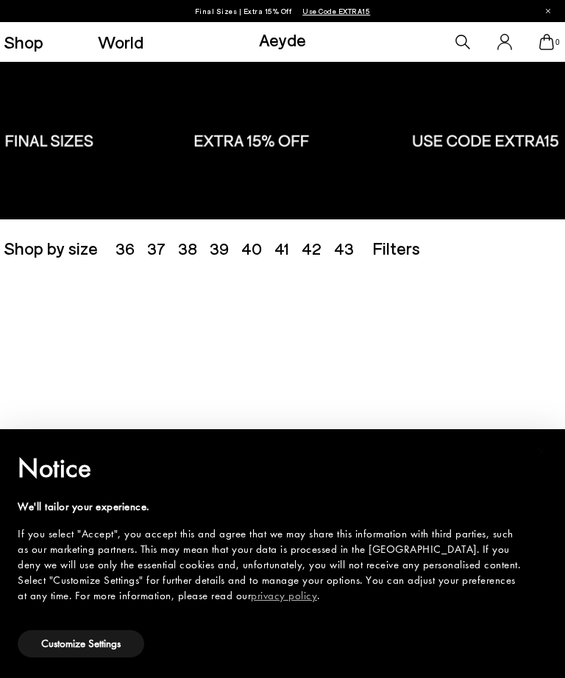 The height and width of the screenshot is (678, 565). I want to click on span: 41, so click(282, 248).